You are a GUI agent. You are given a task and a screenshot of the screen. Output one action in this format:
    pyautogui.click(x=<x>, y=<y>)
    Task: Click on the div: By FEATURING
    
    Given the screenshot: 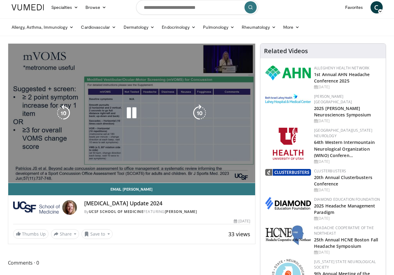 What is the action you would take?
    pyautogui.click(x=167, y=212)
    